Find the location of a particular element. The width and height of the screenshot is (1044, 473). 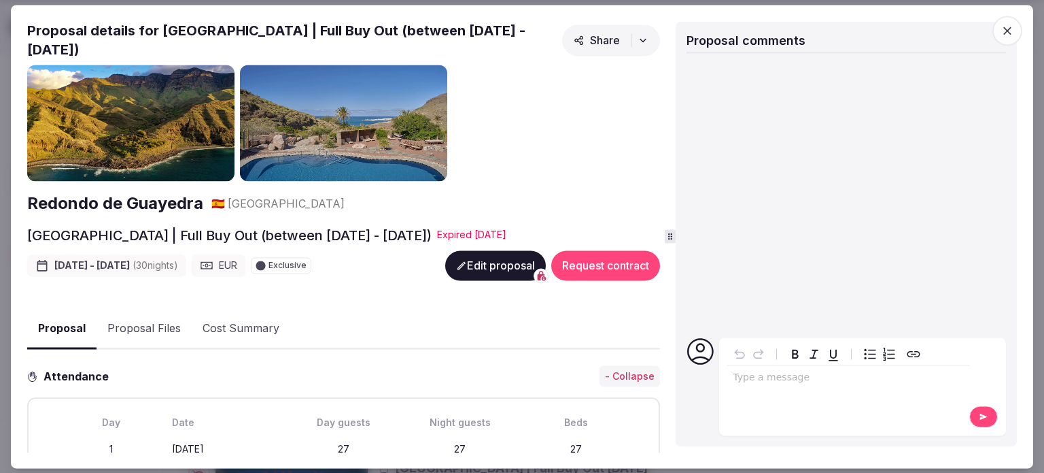

img: Gallery photo 3 is located at coordinates (556, 123).